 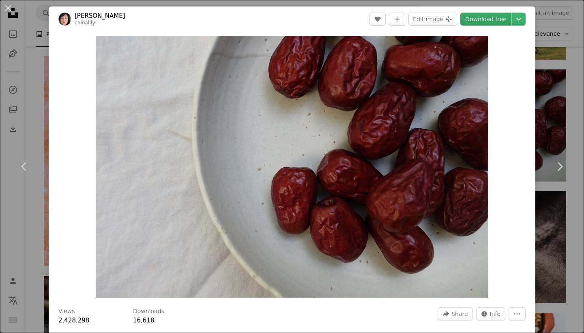 What do you see at coordinates (460, 314) in the screenshot?
I see `span: Share` at bounding box center [460, 314].